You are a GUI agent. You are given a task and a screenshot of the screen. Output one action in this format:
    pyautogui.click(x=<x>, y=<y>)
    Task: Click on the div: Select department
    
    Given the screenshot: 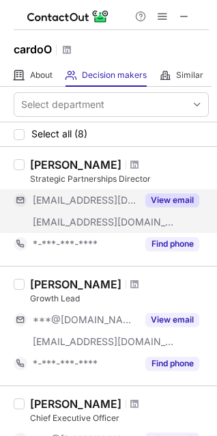 What is the action you would take?
    pyautogui.click(x=63, y=105)
    